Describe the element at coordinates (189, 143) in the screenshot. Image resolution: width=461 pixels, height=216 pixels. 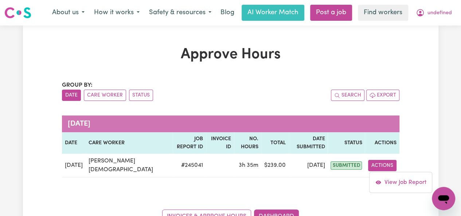
I see `th: Job Report ID` at that location.